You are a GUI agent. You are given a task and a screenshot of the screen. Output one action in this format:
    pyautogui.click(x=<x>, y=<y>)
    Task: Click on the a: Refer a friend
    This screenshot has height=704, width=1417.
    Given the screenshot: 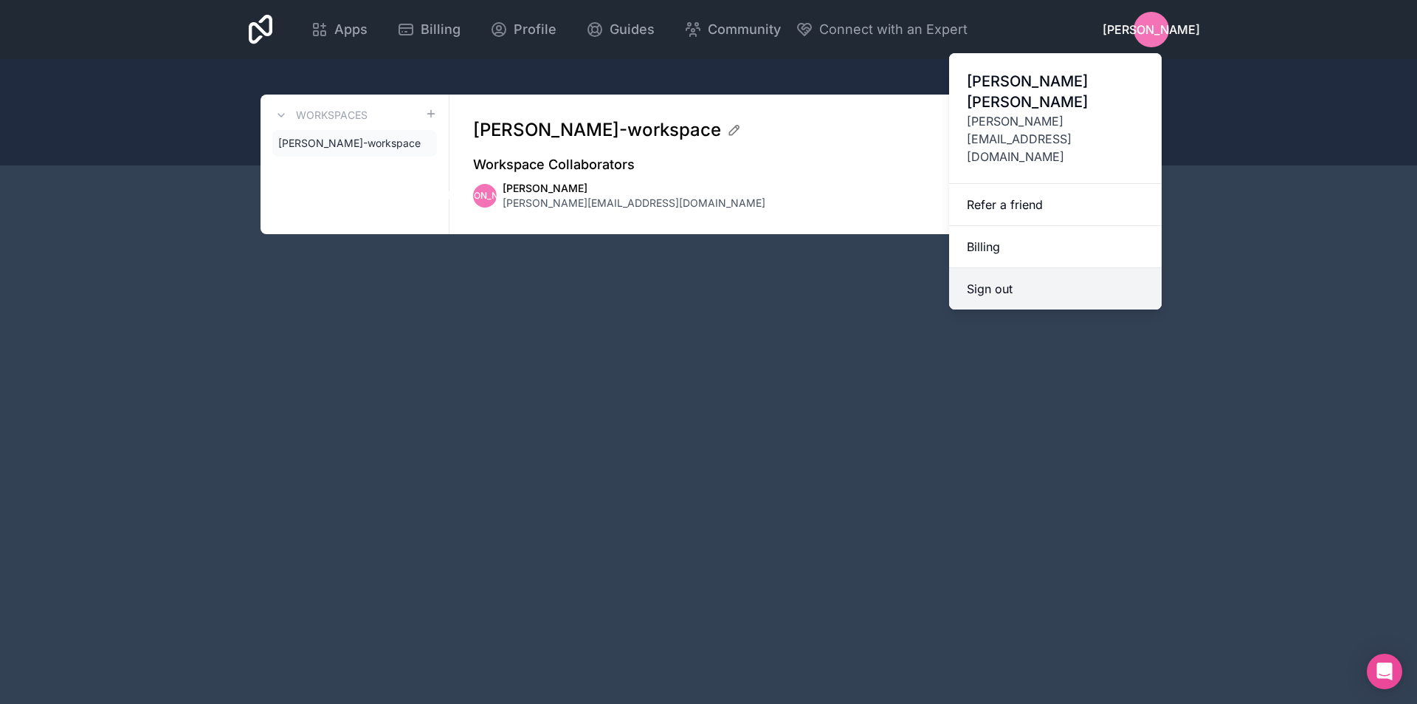 What is the action you would take?
    pyautogui.click(x=1056, y=204)
    